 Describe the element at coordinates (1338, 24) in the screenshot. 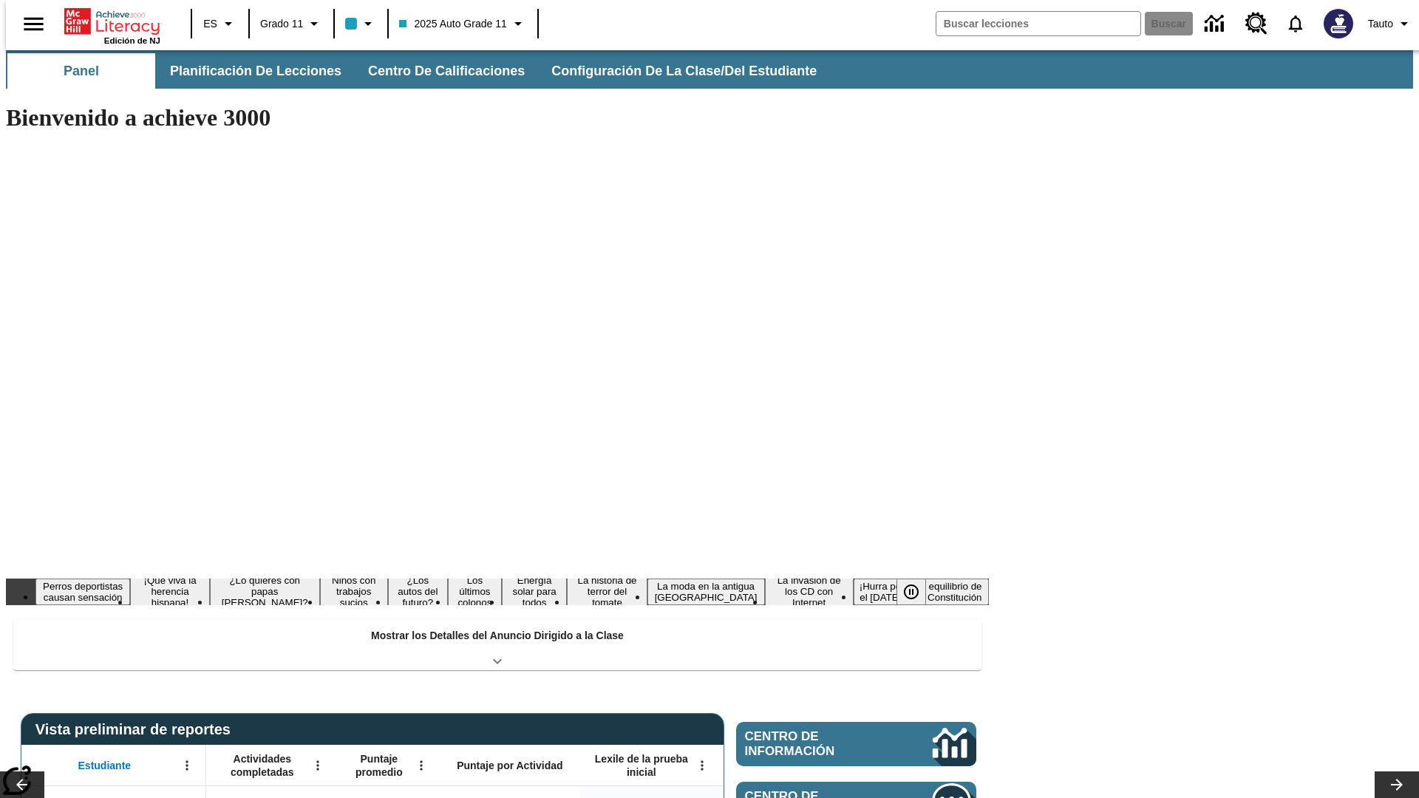

I see `img: Avatar` at that location.